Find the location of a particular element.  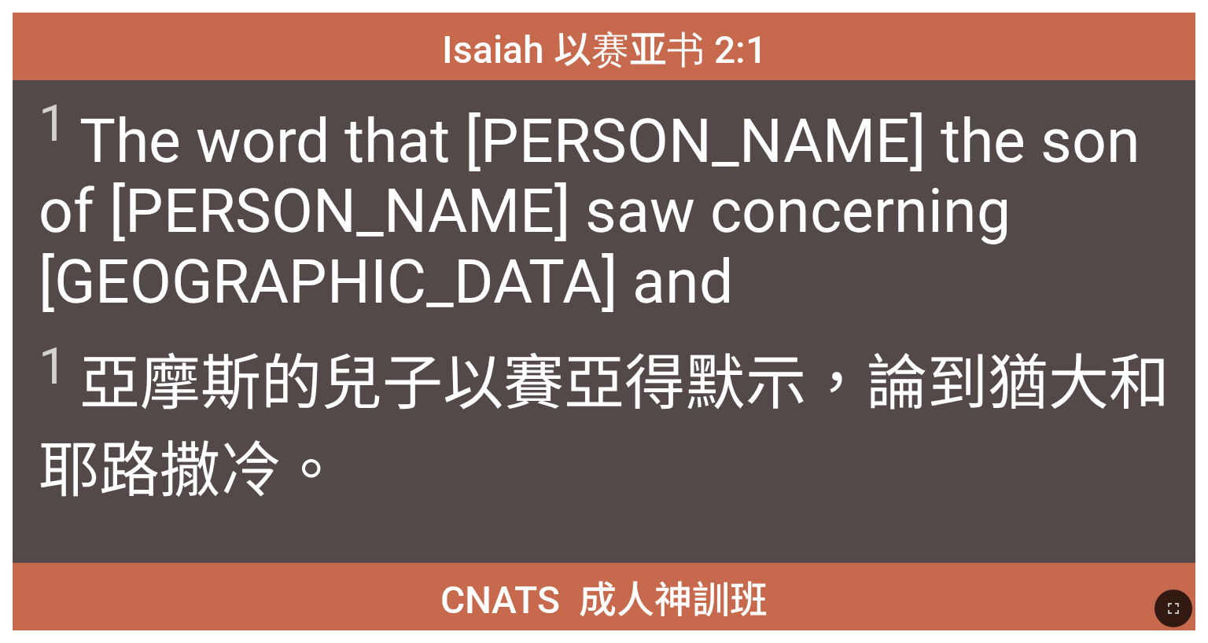

span: Isaiah 以赛亚书 2:1 is located at coordinates (604, 47).